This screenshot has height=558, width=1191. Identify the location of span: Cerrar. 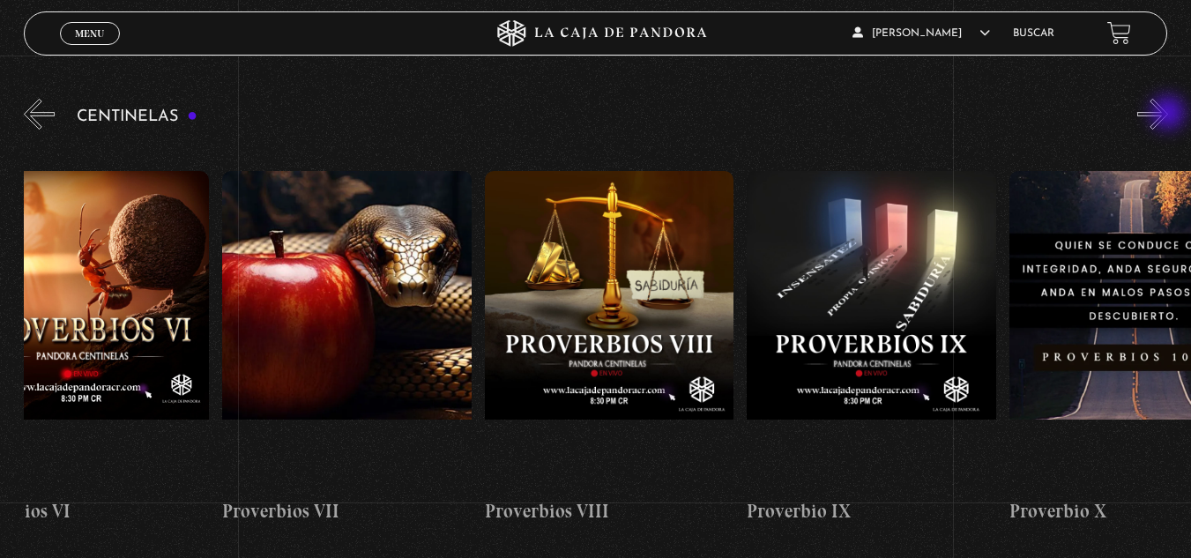
(89, 48).